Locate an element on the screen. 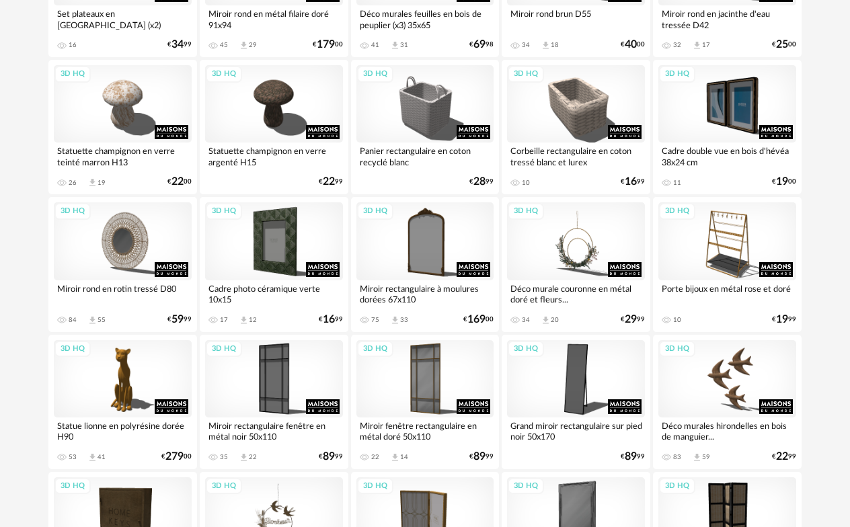 This screenshot has width=850, height=527. div: 33 is located at coordinates (404, 320).